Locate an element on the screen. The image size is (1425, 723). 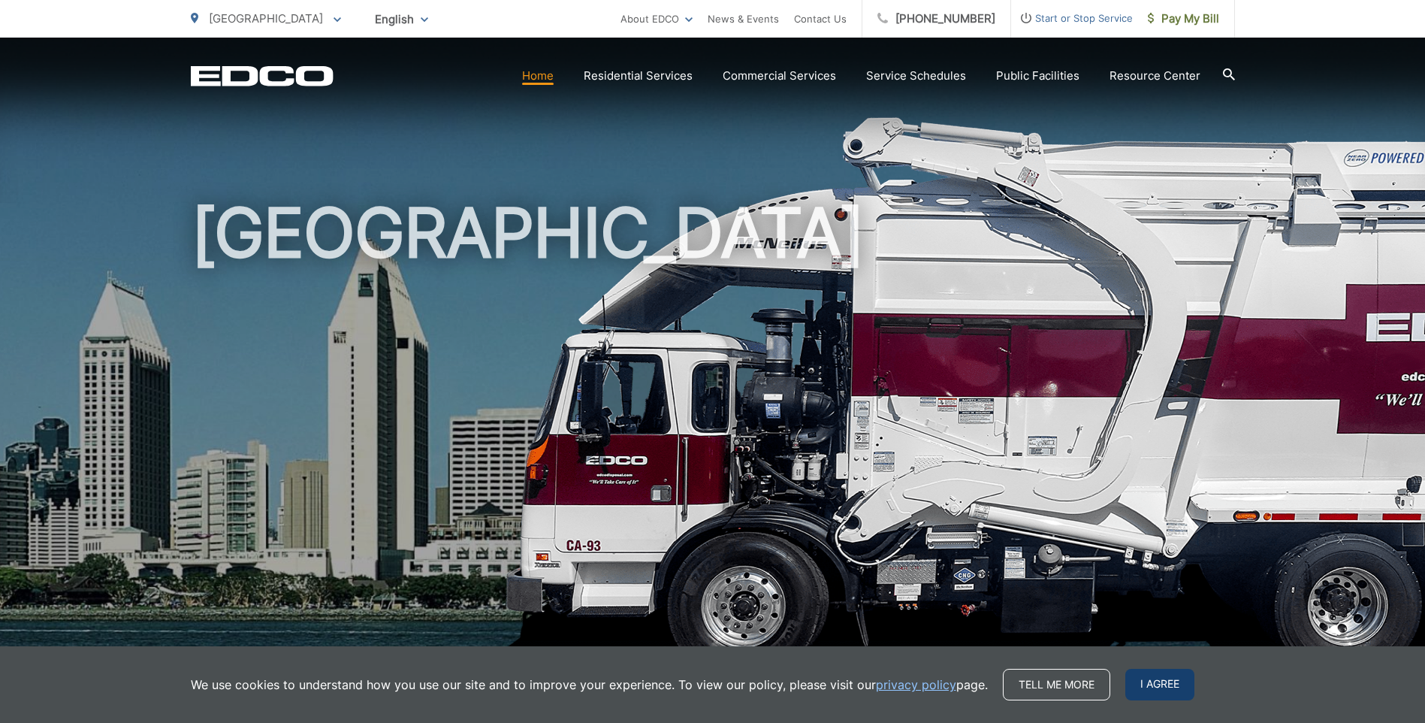
a: Residential Services is located at coordinates (638, 76).